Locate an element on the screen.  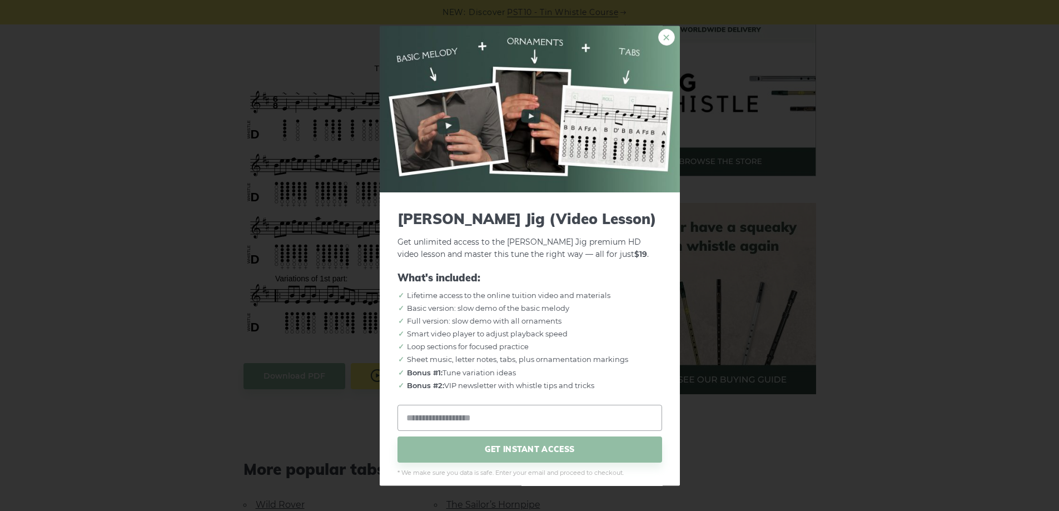
li: Smart video player to adjust playback speed is located at coordinates (534, 334).